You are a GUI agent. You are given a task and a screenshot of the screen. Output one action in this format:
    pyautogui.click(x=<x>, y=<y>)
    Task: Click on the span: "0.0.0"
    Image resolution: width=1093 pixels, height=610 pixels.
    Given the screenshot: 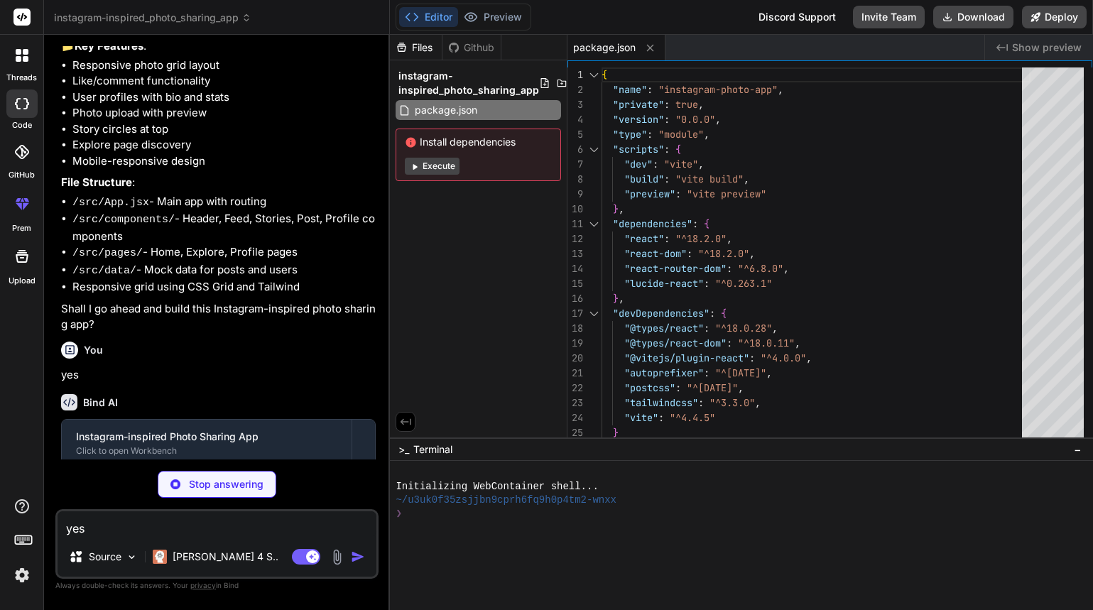 What is the action you would take?
    pyautogui.click(x=695, y=119)
    